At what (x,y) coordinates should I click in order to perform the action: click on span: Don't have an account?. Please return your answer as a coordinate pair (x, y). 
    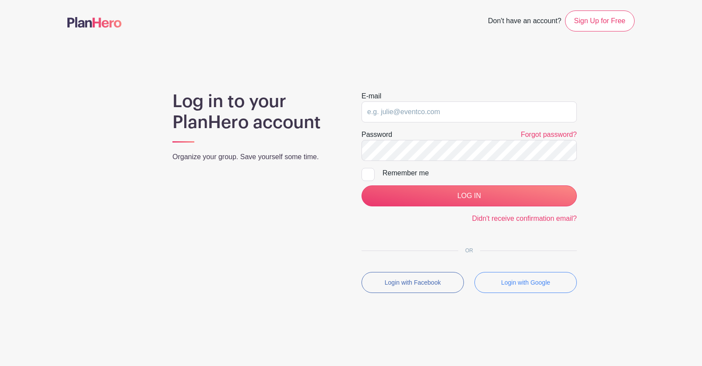
    Looking at the image, I should click on (525, 22).